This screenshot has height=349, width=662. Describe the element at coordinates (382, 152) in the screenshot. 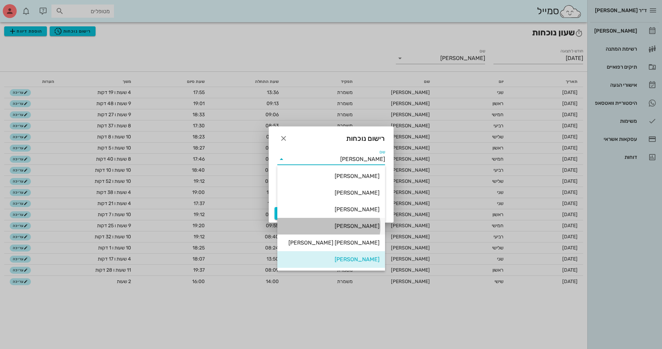

I see `label: שם` at that location.